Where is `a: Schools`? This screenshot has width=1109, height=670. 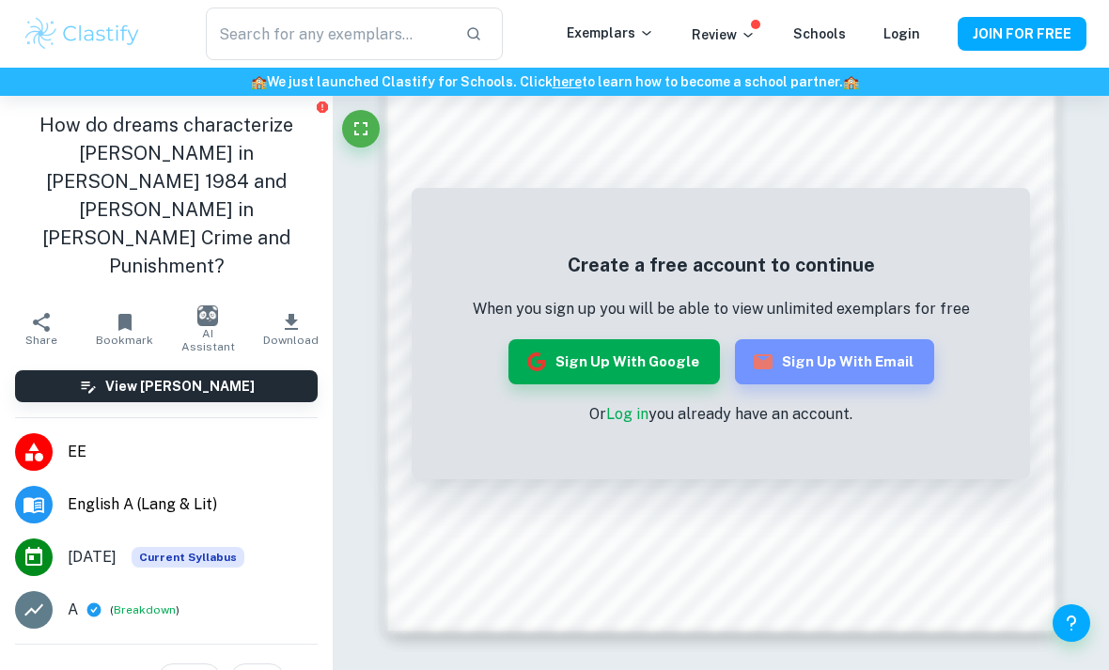 a: Schools is located at coordinates (820, 34).